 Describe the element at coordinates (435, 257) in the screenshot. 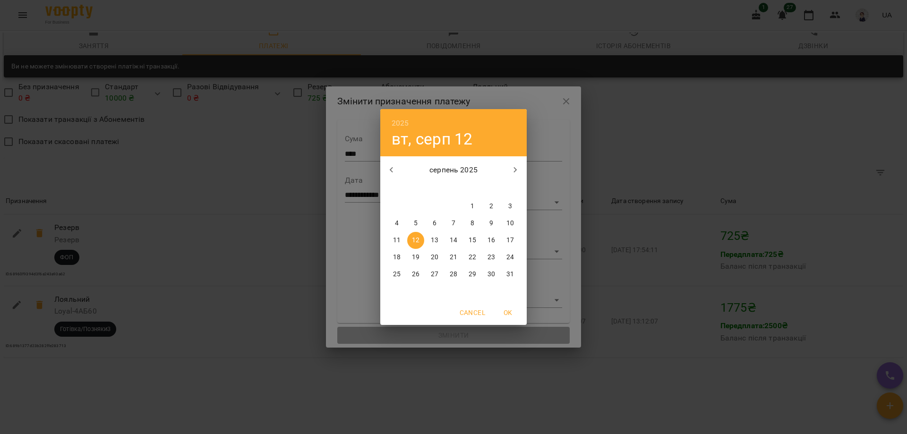

I see `button: 20` at that location.